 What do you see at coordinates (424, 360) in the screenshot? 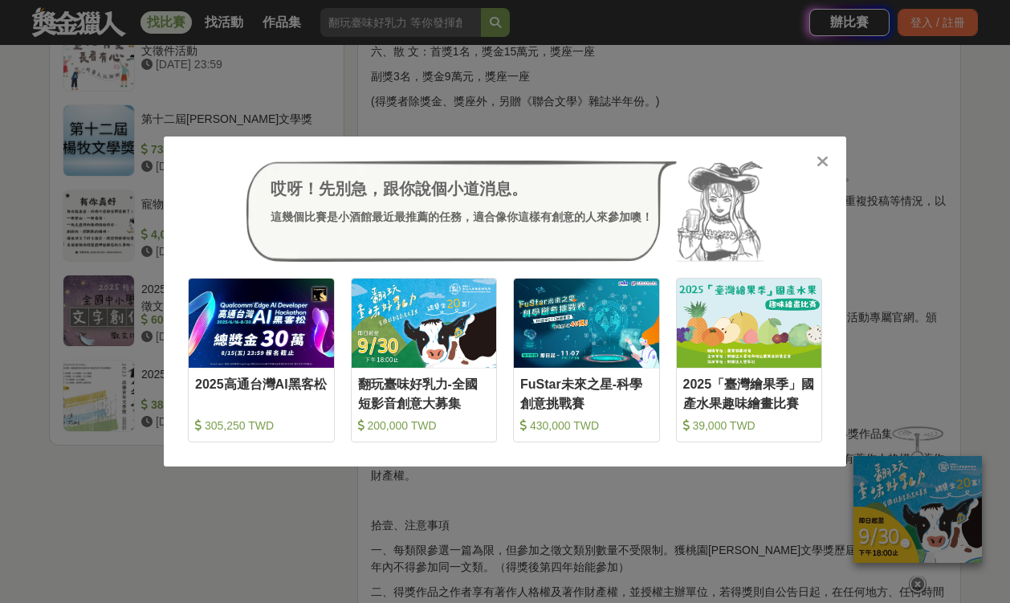
I see `a: Cover Image翻玩臺味好乳力-全國短影音創意大募集 200,000 TWD` at bounding box center [424, 360].